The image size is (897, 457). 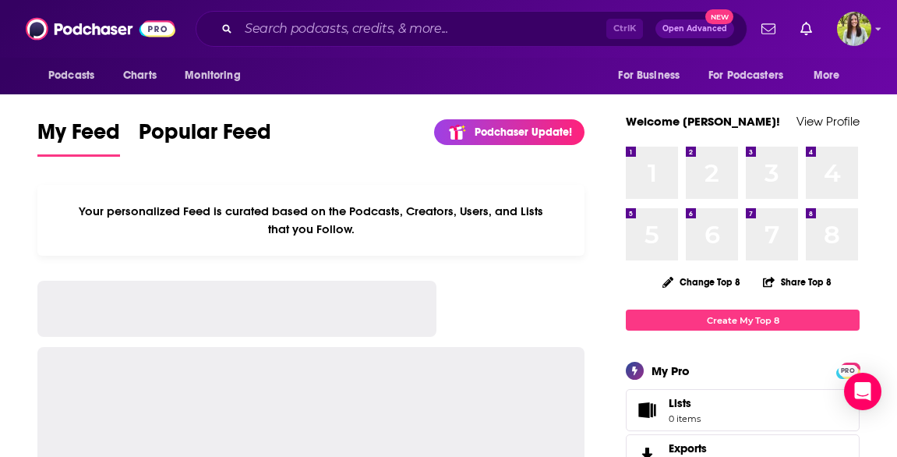 I want to click on span: Exports, so click(x=687, y=448).